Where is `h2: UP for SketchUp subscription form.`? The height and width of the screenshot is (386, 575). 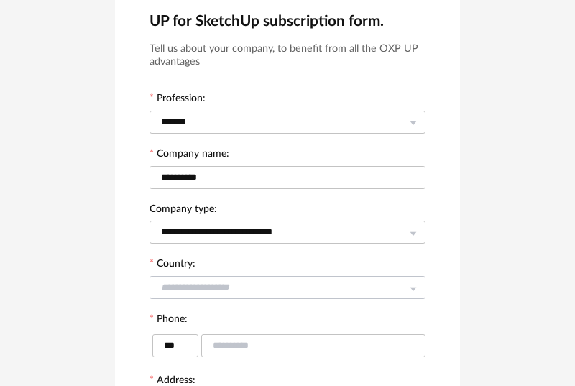 h2: UP for SketchUp subscription form. is located at coordinates (287, 21).